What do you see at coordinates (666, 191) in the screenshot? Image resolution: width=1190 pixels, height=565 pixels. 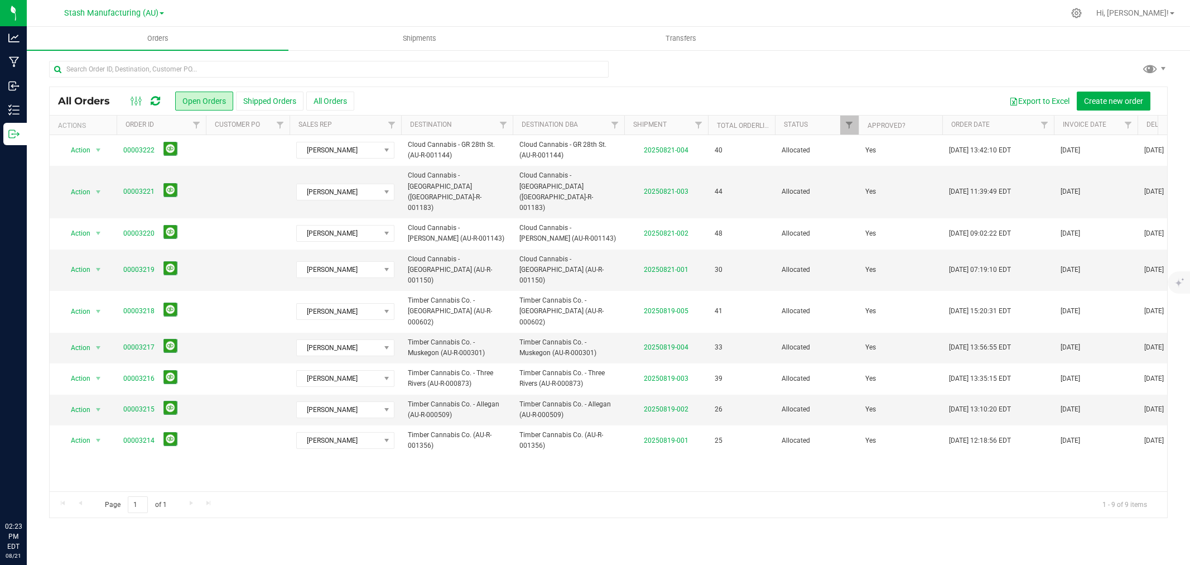 I see `a: 20250821-003` at bounding box center [666, 191].